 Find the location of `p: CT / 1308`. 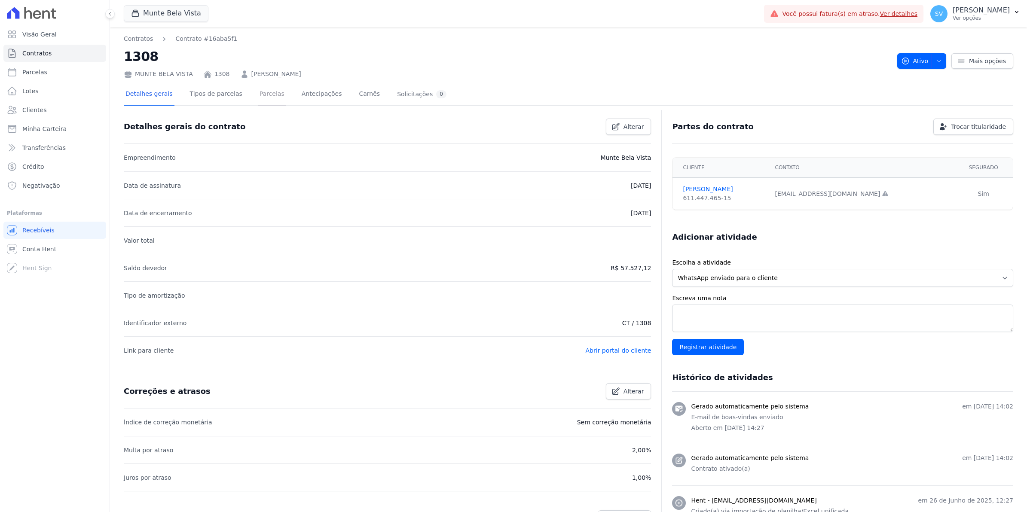

p: CT / 1308 is located at coordinates (637, 323).